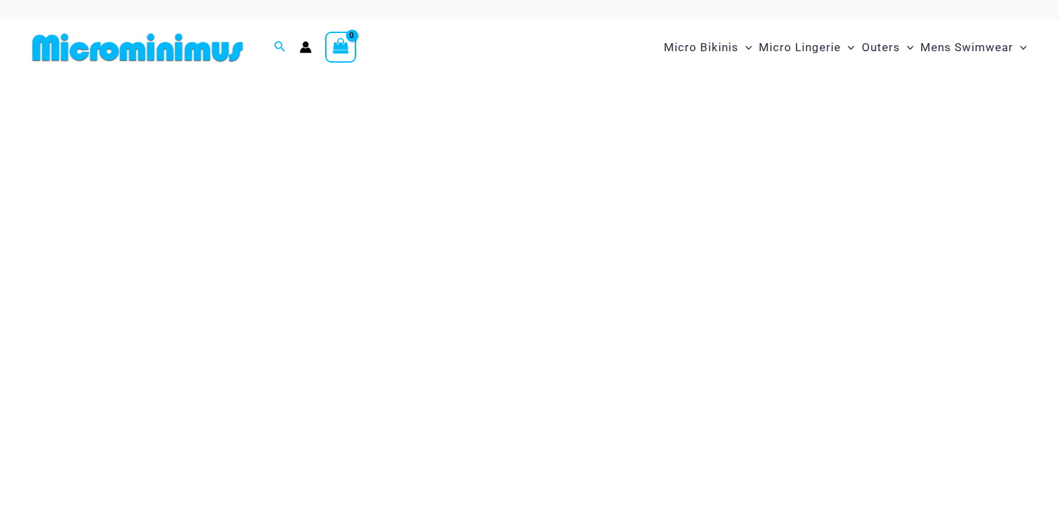  Describe the element at coordinates (967, 47) in the screenshot. I see `span: Mens Swimwear` at that location.